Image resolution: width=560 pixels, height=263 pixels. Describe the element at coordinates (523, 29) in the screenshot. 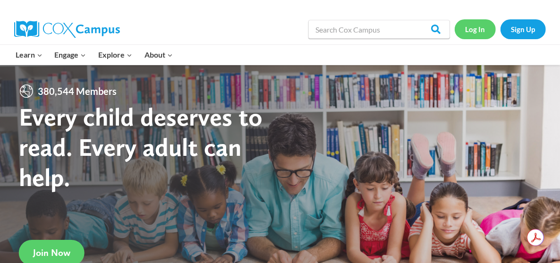

I see `a: Sign Up` at that location.